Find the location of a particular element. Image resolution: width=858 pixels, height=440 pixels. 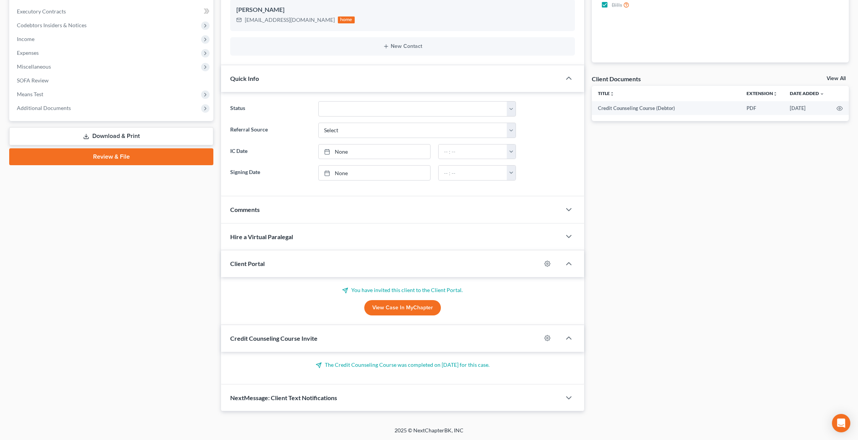

p: You have invited this client to the Client Portal. is located at coordinates (403, 290).